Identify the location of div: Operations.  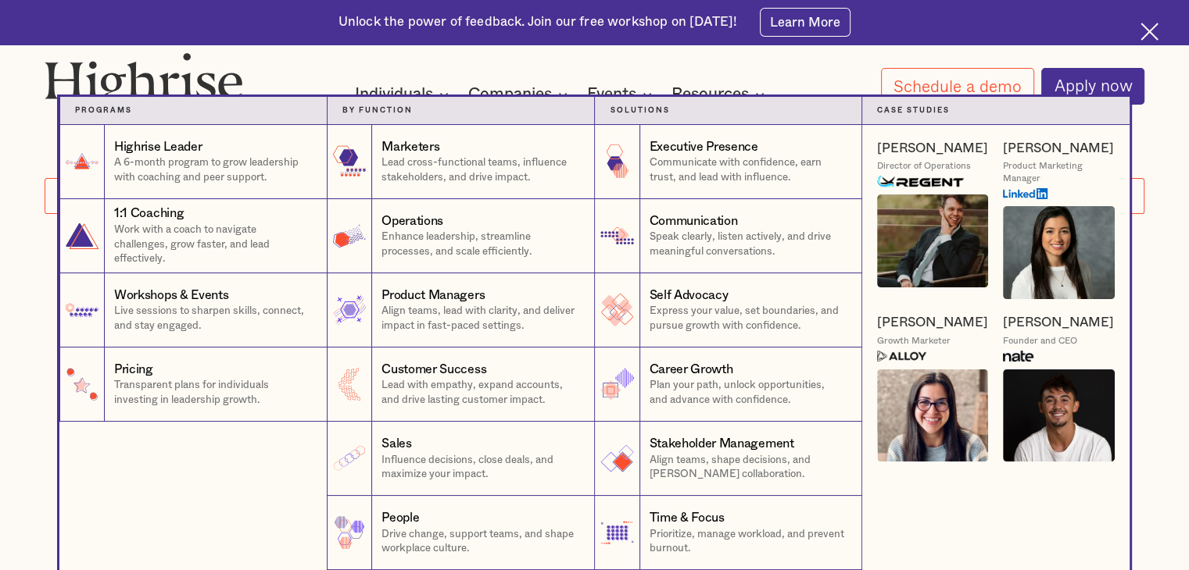
(412, 221).